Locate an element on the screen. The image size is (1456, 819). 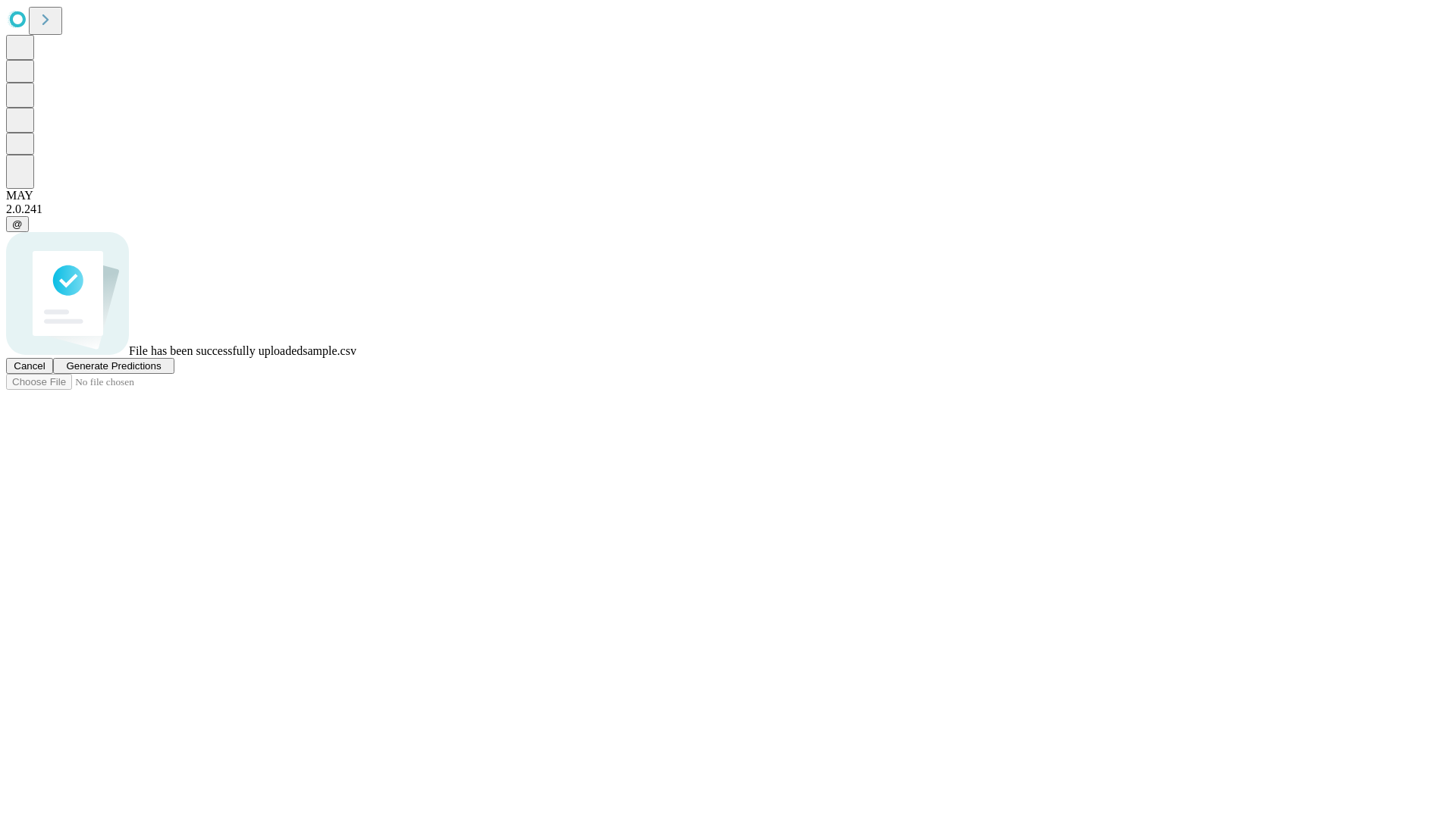
div: MAY is located at coordinates (728, 195).